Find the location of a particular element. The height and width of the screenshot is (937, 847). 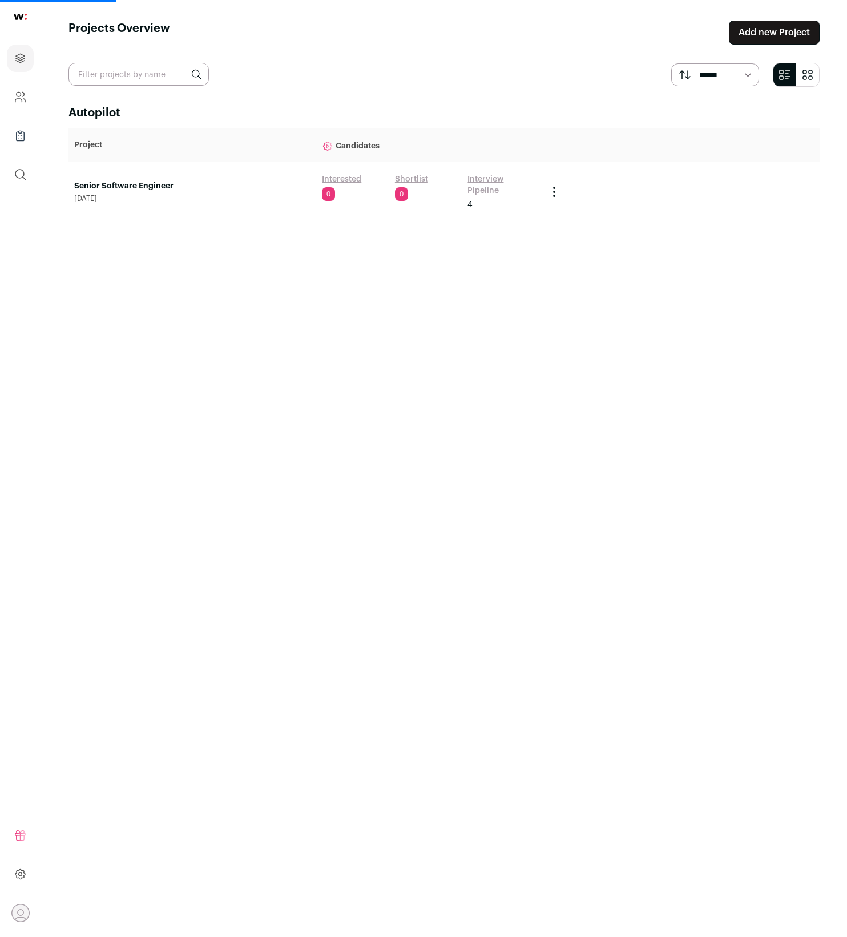

input: Filter projects by name is located at coordinates (139, 74).